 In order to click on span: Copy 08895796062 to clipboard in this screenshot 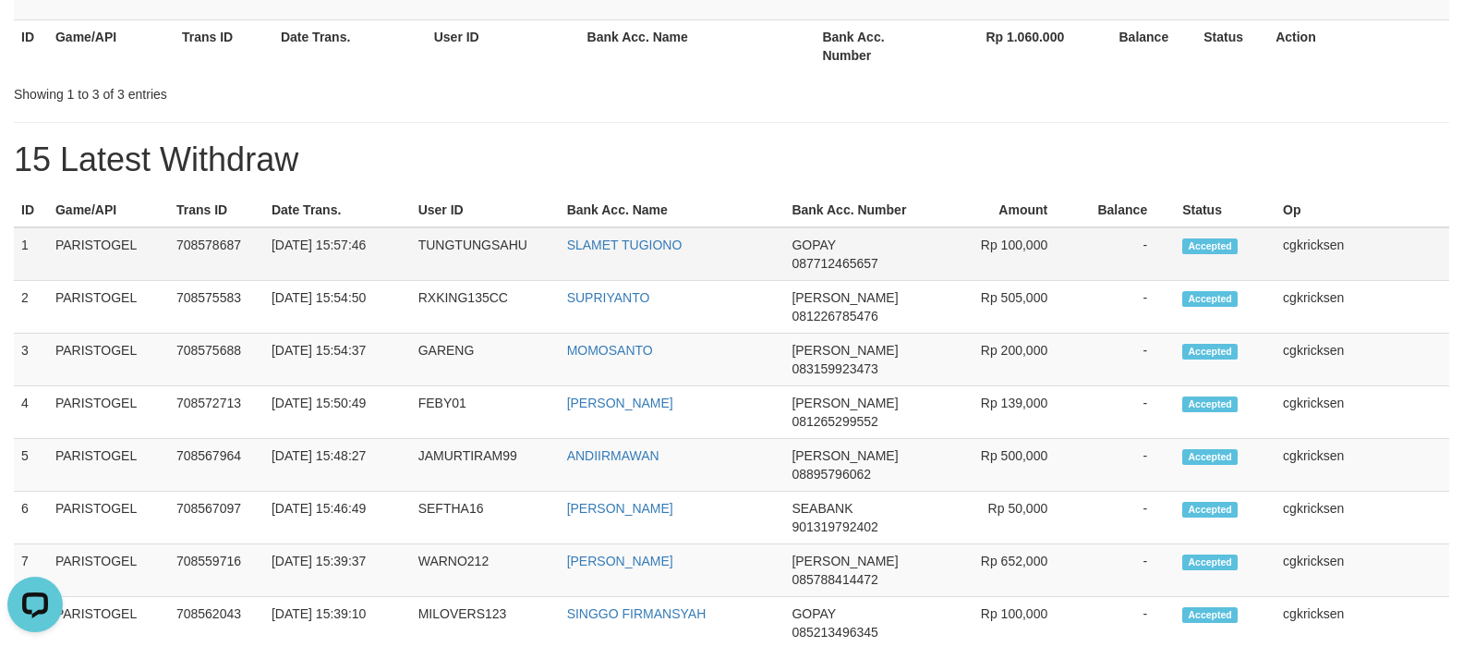, I will do `click(831, 474)`.